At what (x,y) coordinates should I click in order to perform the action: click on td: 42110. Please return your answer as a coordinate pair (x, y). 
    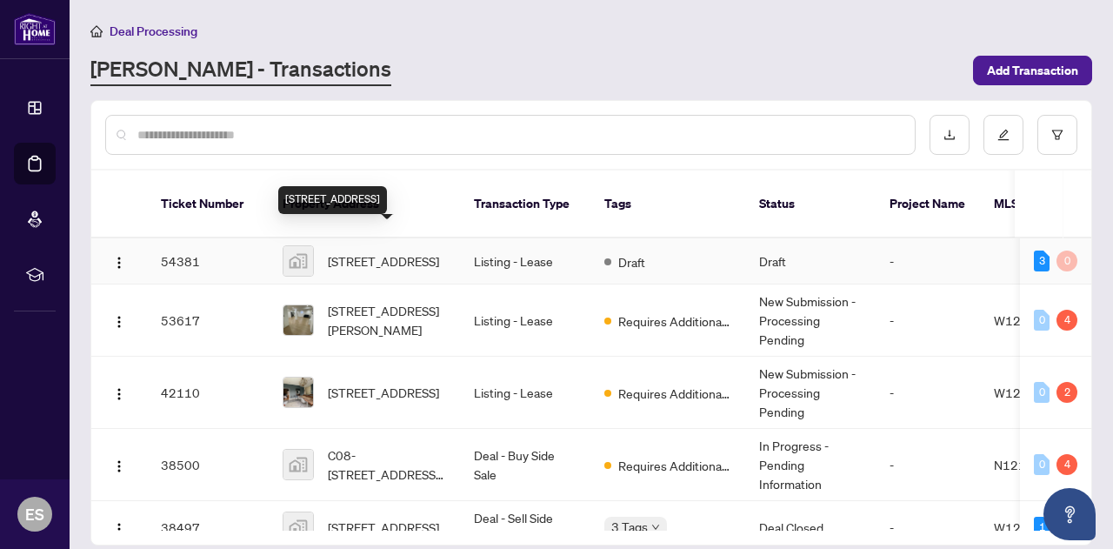
    Looking at the image, I should click on (208, 392).